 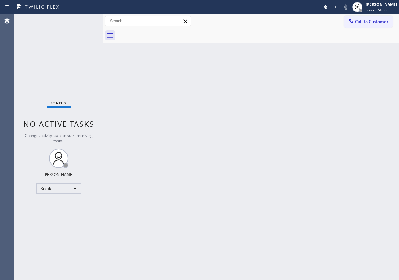 I want to click on span: Break | 58:38, so click(x=376, y=10).